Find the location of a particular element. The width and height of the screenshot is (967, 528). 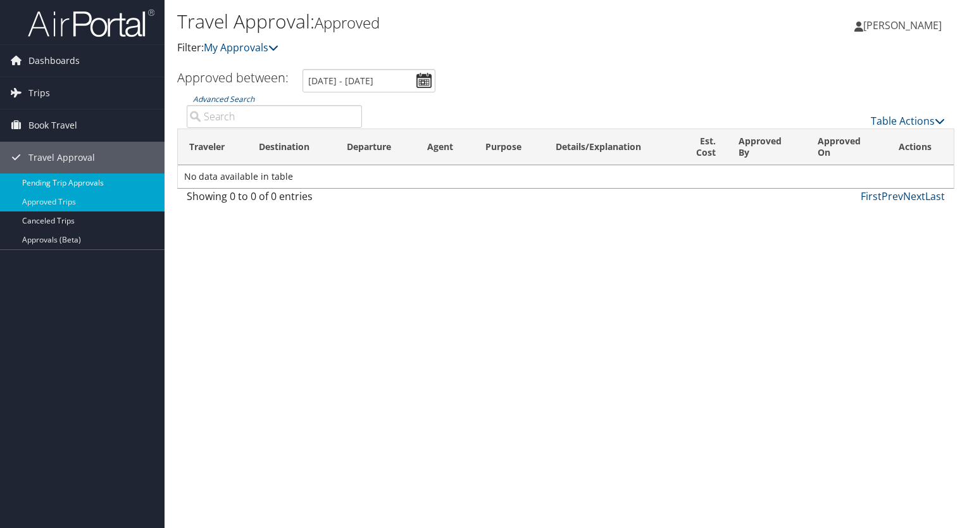

h1: Travel Approval: is located at coordinates (436, 22).